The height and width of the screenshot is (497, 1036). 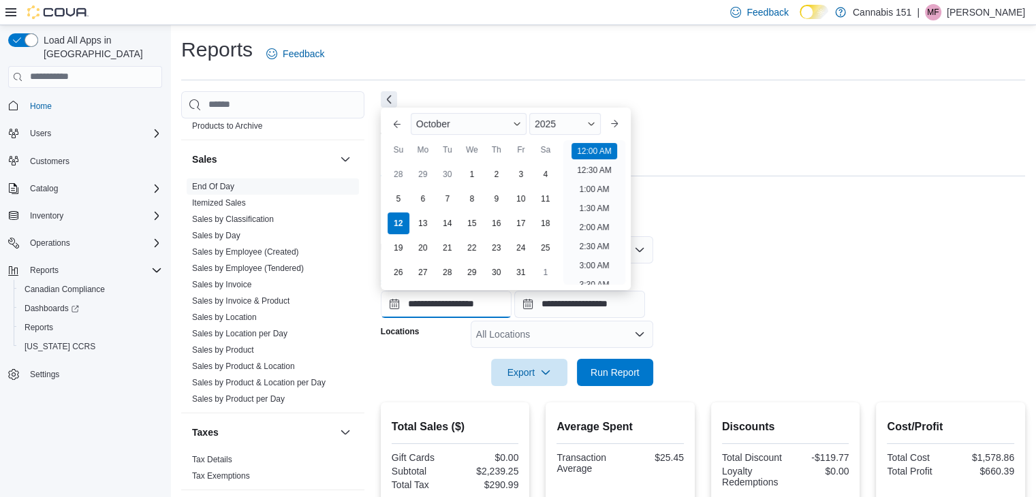 What do you see at coordinates (932, 12) in the screenshot?
I see `span: MF` at bounding box center [932, 12].